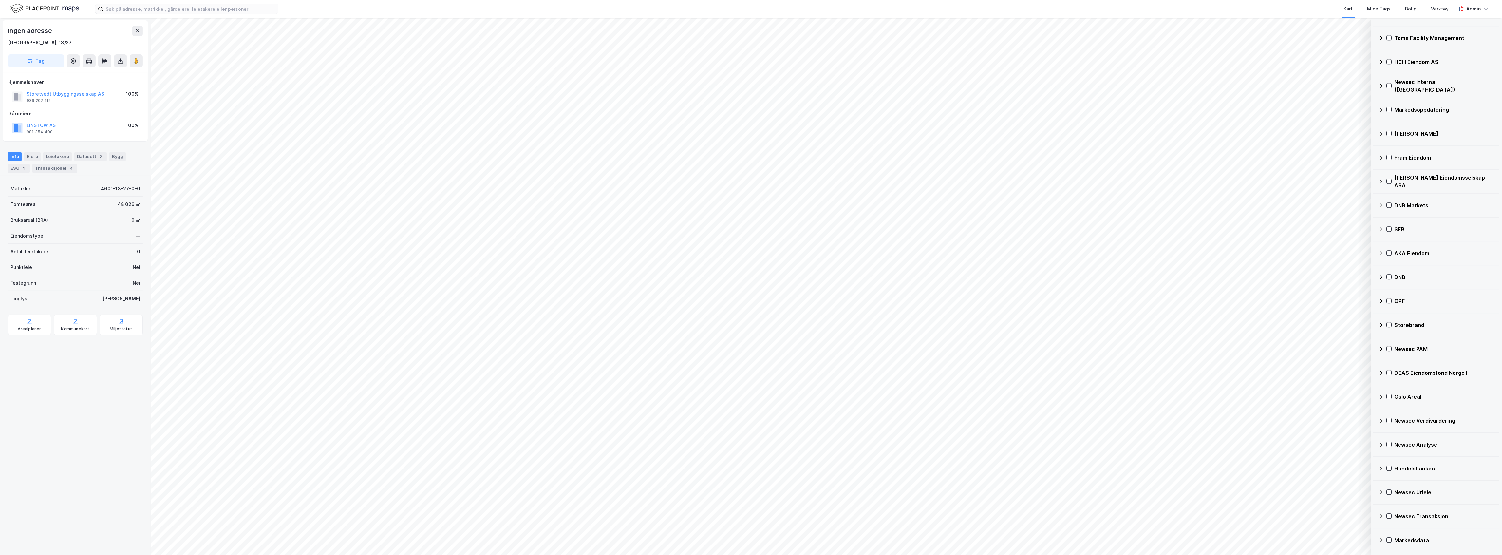  I want to click on div: DNB Markets, so click(1444, 205).